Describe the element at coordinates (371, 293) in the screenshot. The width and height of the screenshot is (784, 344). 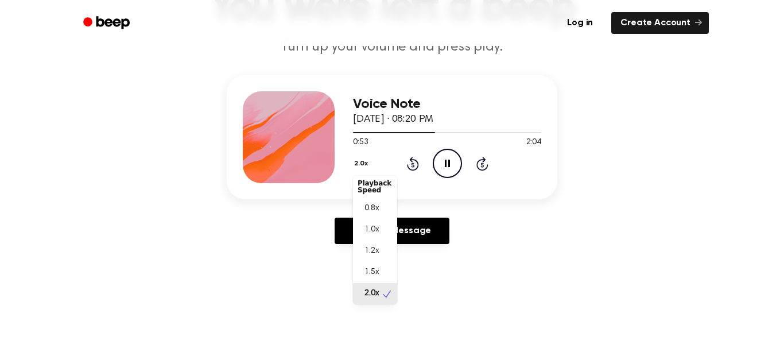
I see `span: 2.0x` at that location.